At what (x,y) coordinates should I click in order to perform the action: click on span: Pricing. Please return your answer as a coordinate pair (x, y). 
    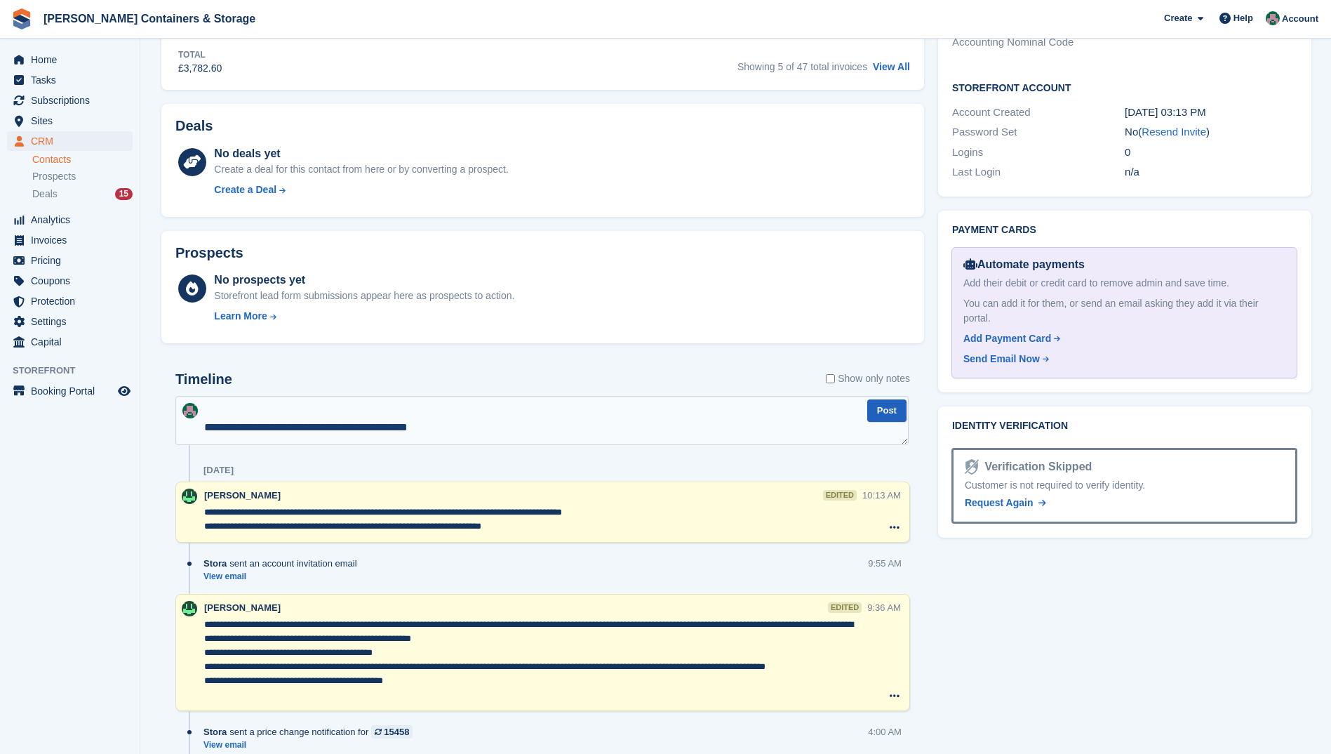
    Looking at the image, I should click on (73, 260).